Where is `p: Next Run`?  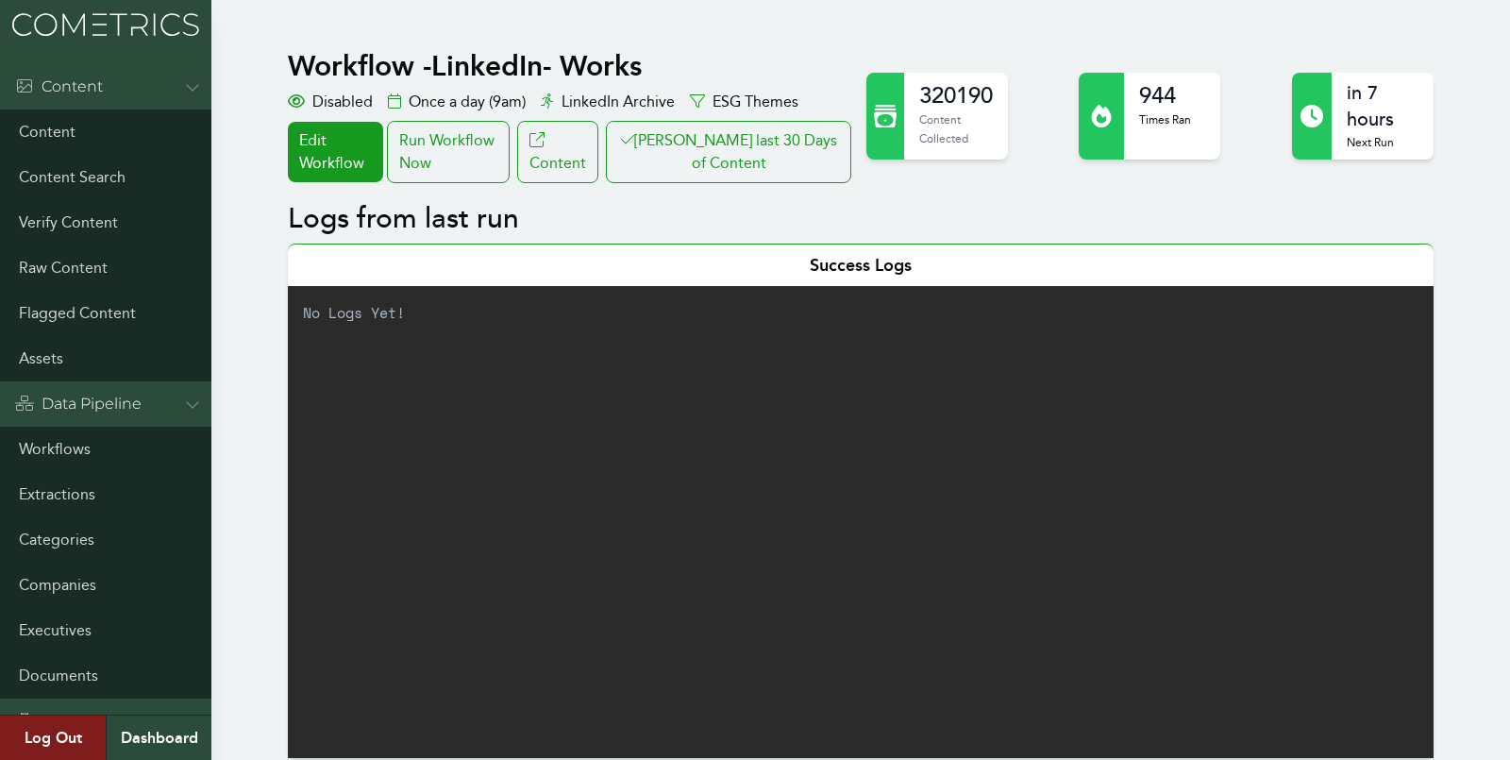
p: Next Run is located at coordinates (1383, 143).